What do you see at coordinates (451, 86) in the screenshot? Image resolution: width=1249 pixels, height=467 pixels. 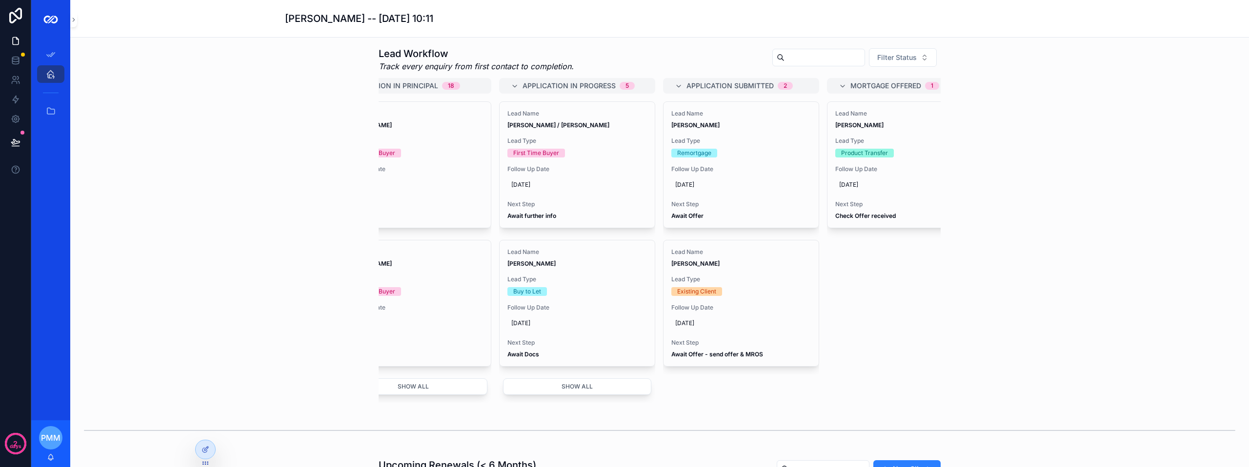 I see `div: 18` at bounding box center [451, 86].